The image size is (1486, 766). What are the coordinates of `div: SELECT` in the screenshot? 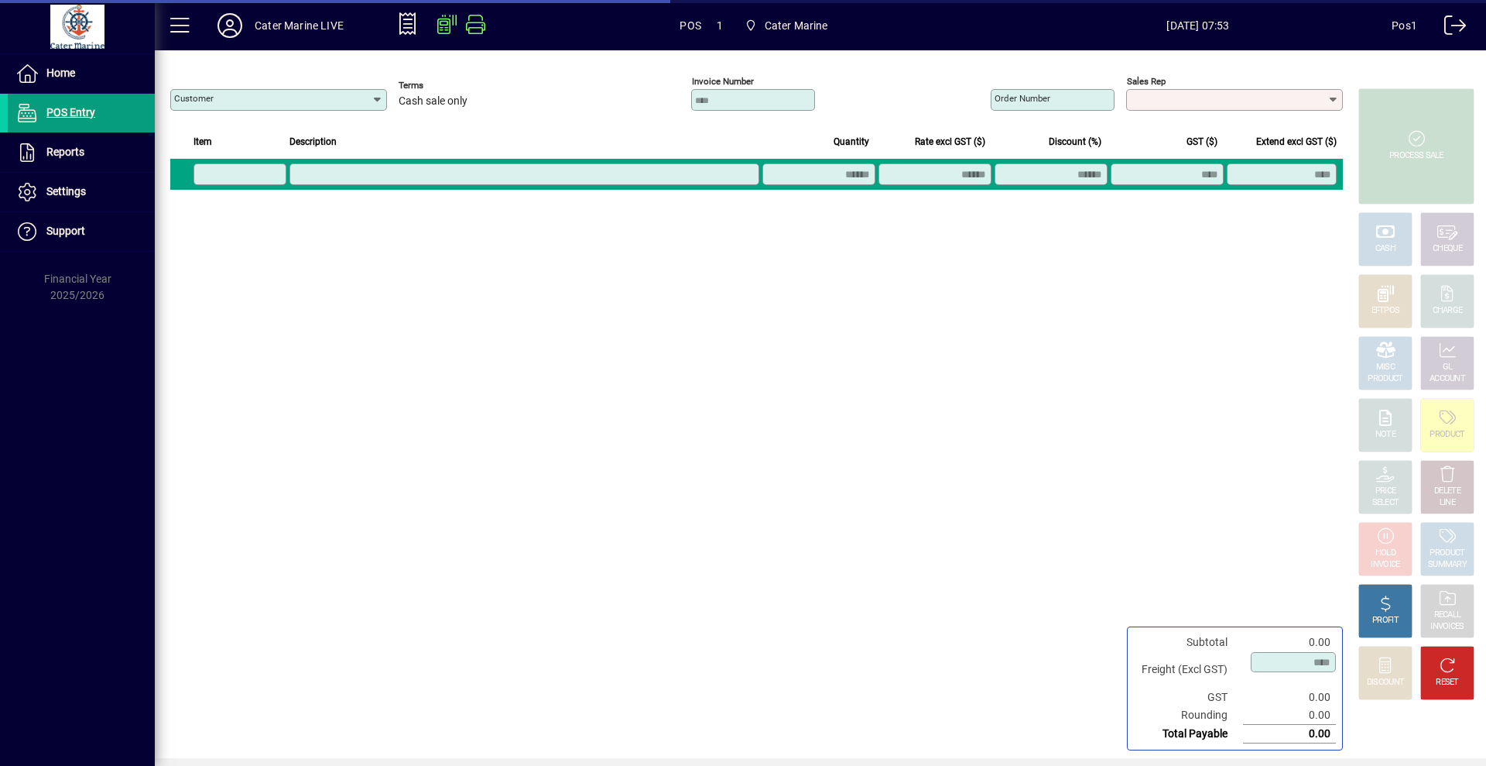 It's located at (1386, 502).